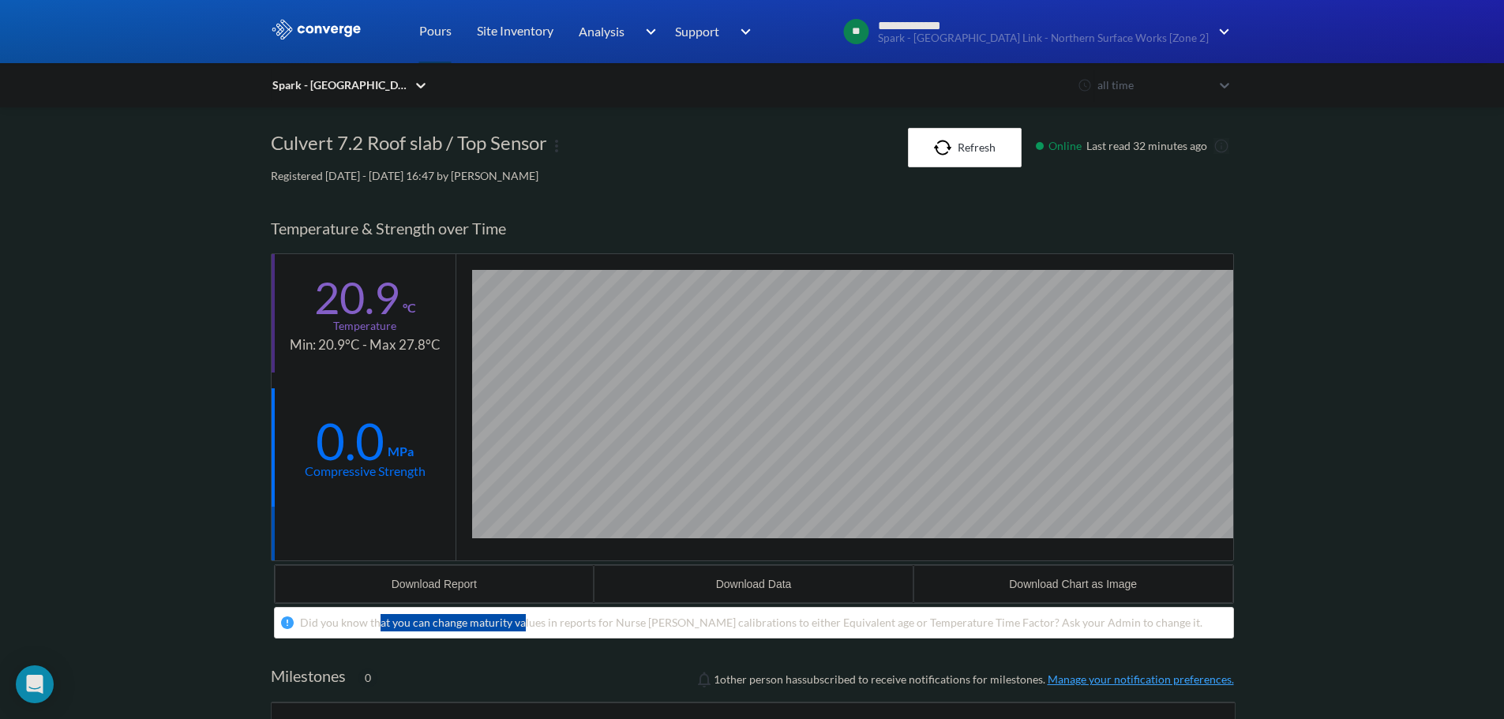  What do you see at coordinates (1084, 85) in the screenshot?
I see `img: icon-clock.svg` at bounding box center [1084, 85].